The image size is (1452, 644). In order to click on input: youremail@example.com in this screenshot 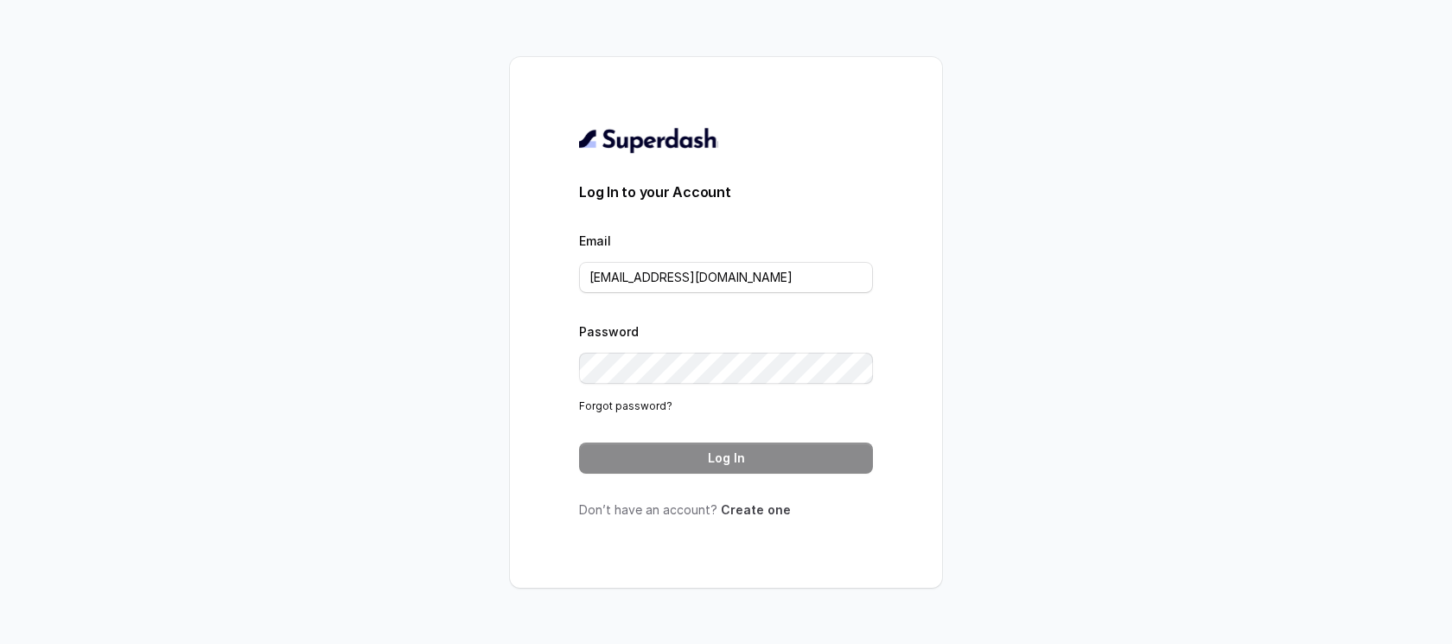, I will do `click(726, 277)`.